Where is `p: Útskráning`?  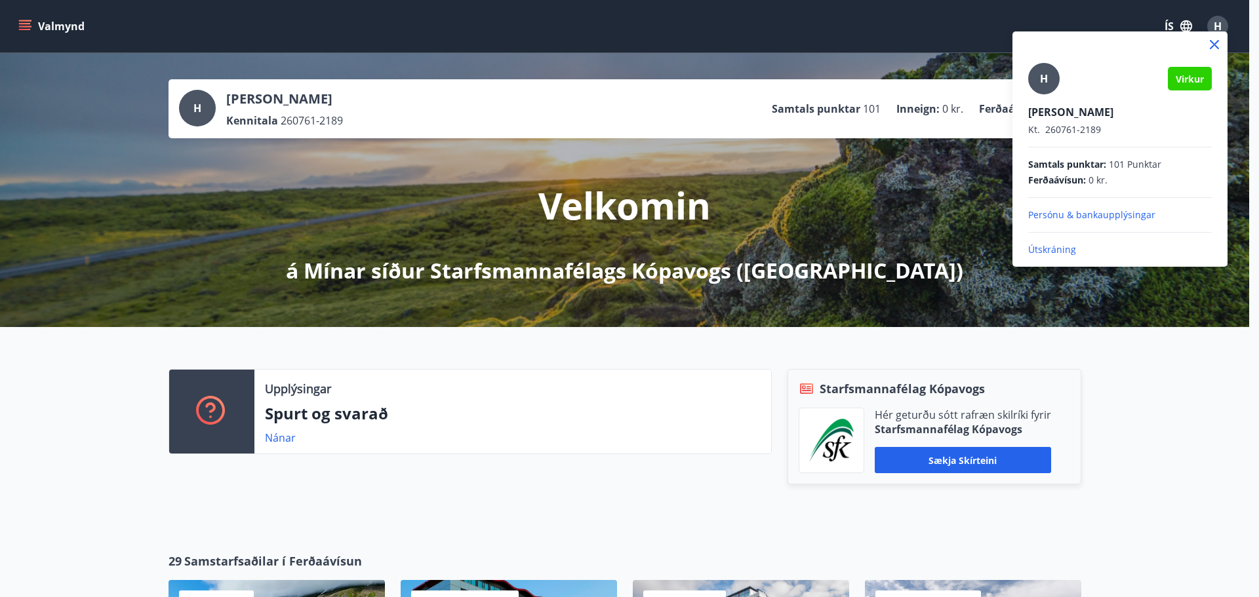 p: Útskráning is located at coordinates (1120, 250).